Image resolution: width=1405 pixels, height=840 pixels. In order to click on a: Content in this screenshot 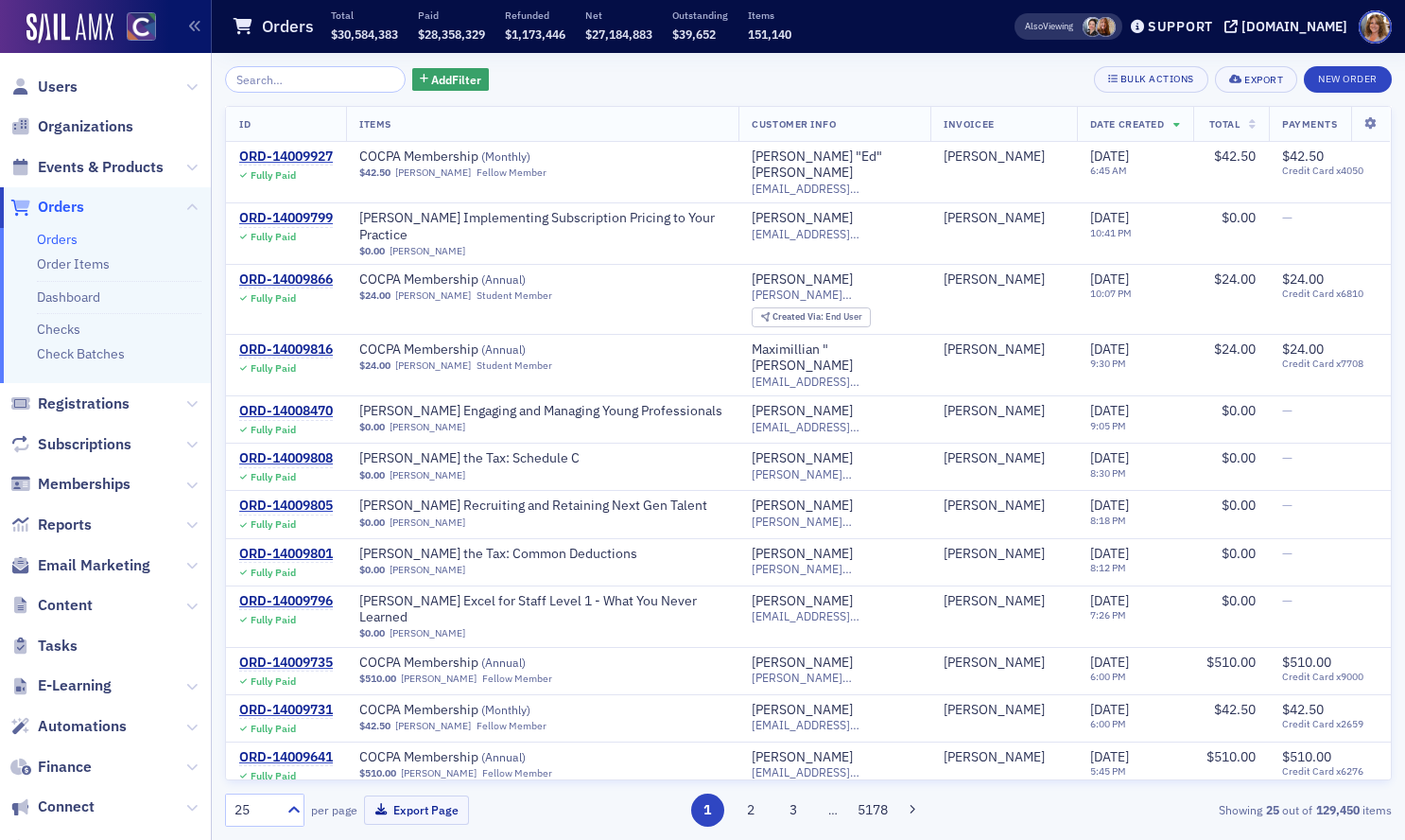, I will do `click(51, 605)`.